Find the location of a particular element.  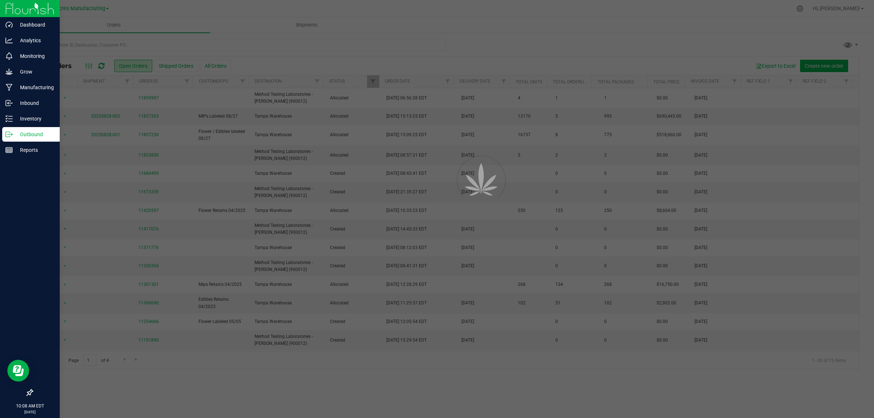

p: Inbound is located at coordinates (35, 103).